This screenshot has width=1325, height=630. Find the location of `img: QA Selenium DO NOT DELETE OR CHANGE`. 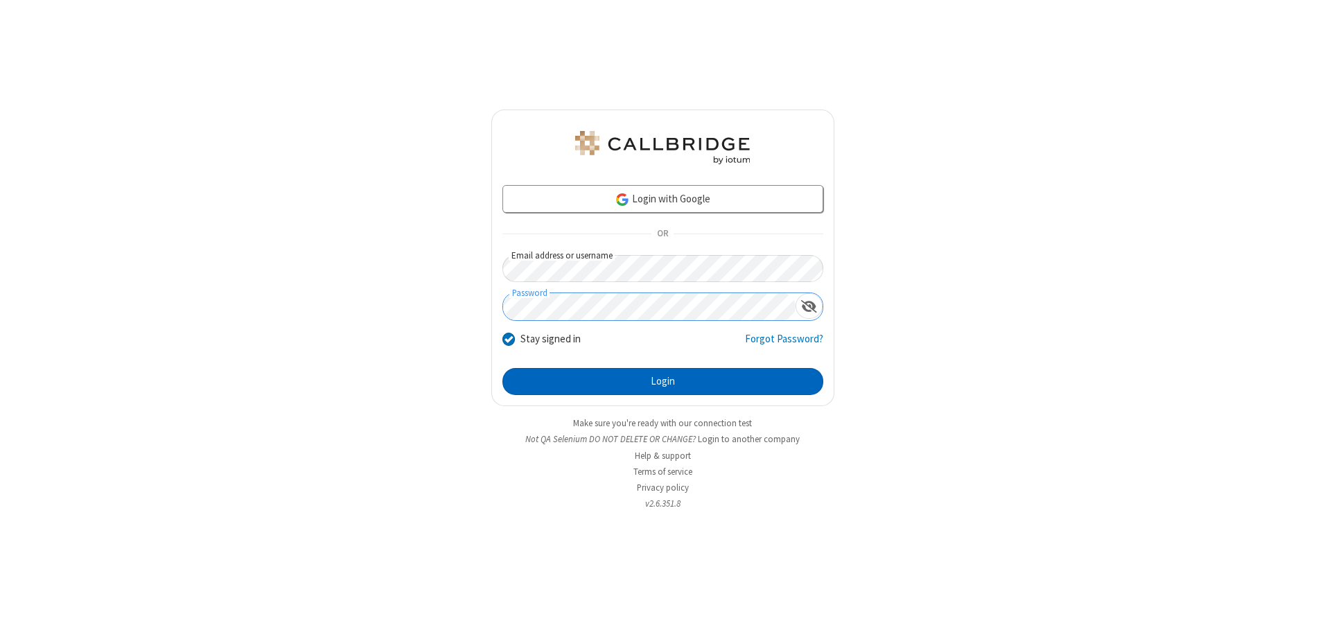

img: QA Selenium DO NOT DELETE OR CHANGE is located at coordinates (662, 148).